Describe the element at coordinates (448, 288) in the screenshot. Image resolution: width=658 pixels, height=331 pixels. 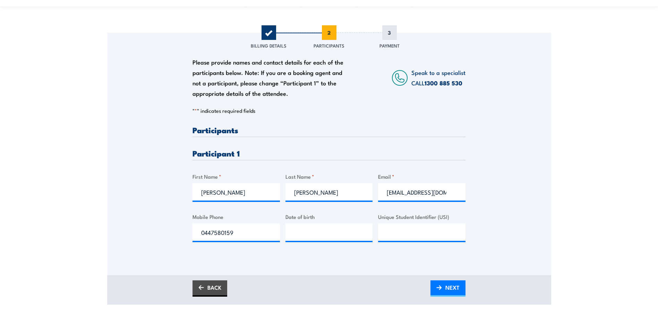
I see `a: NEXT` at that location.